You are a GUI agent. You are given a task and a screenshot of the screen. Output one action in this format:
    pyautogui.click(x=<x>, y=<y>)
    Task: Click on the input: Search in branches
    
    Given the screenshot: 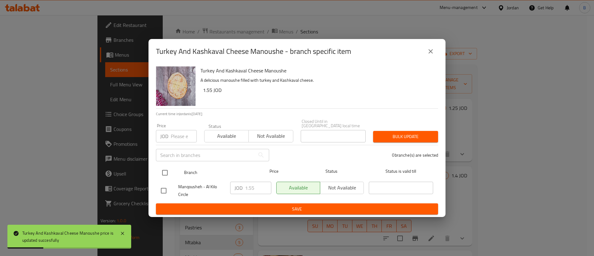 What is the action you would take?
    pyautogui.click(x=205, y=155)
    